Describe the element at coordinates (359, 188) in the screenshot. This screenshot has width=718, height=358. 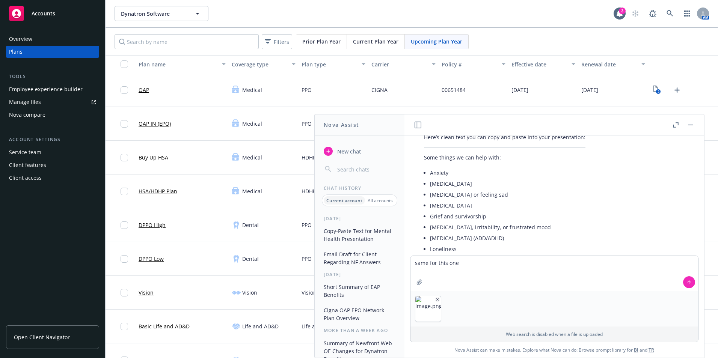
I see `div: Chat History` at that location.